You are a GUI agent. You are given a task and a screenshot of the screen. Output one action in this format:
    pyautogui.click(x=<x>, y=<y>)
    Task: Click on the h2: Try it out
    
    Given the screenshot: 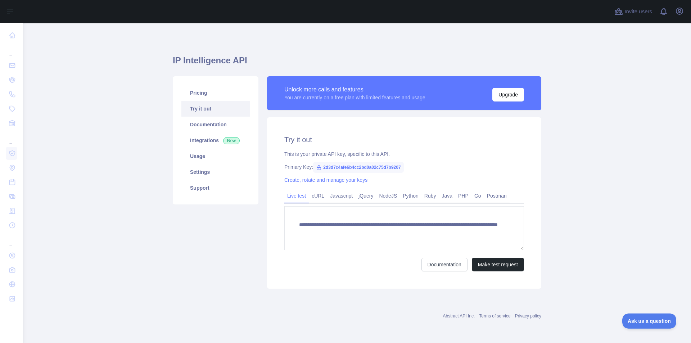 What is the action you would take?
    pyautogui.click(x=404, y=140)
    